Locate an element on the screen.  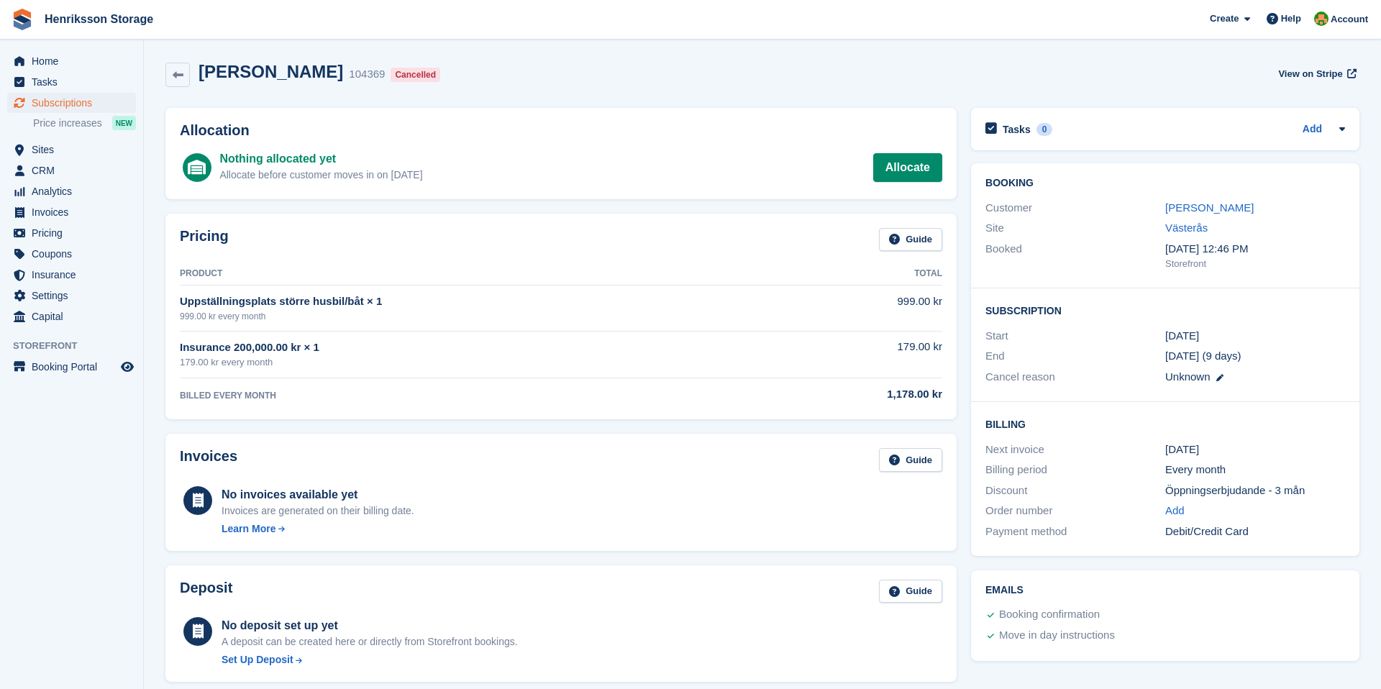
a: Västerås is located at coordinates (1186, 227).